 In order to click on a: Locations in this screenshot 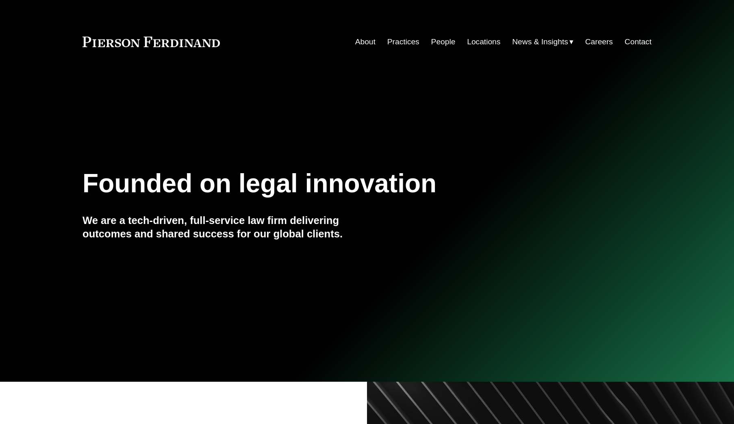, I will do `click(483, 42)`.